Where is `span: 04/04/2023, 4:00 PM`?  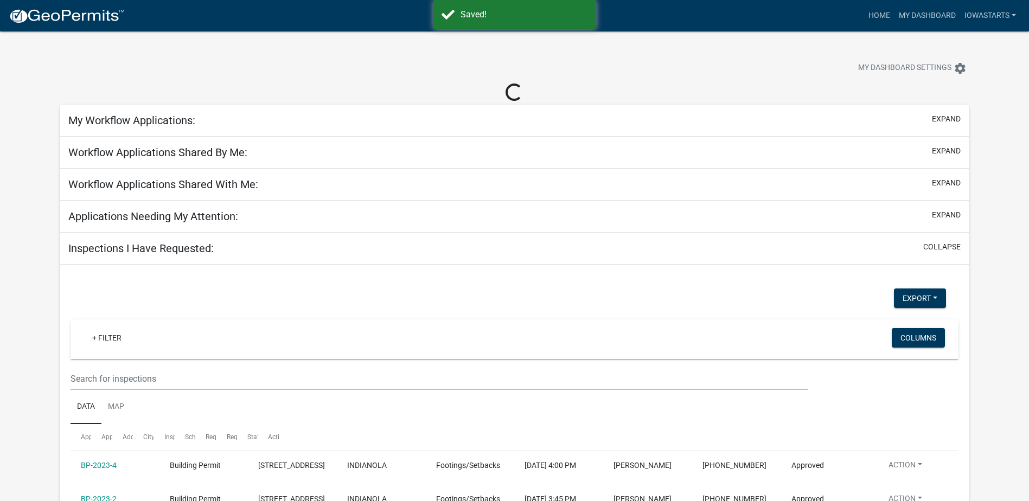
span: 04/04/2023, 4:00 PM is located at coordinates (550, 465).